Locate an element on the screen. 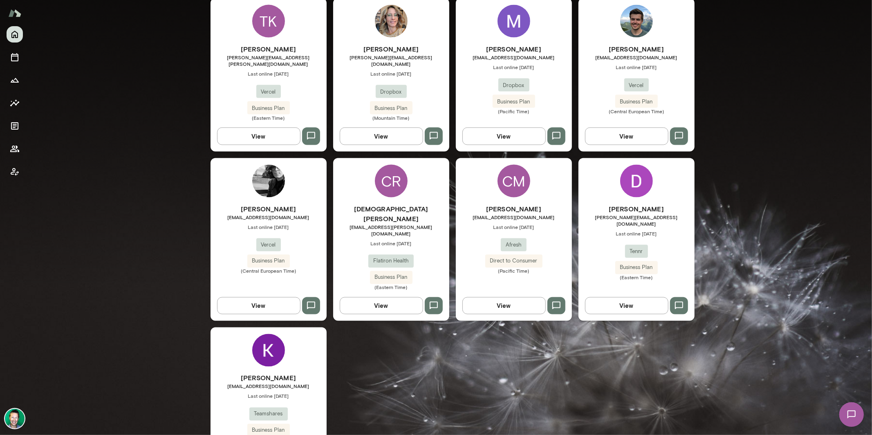  div: CR is located at coordinates (391, 181).